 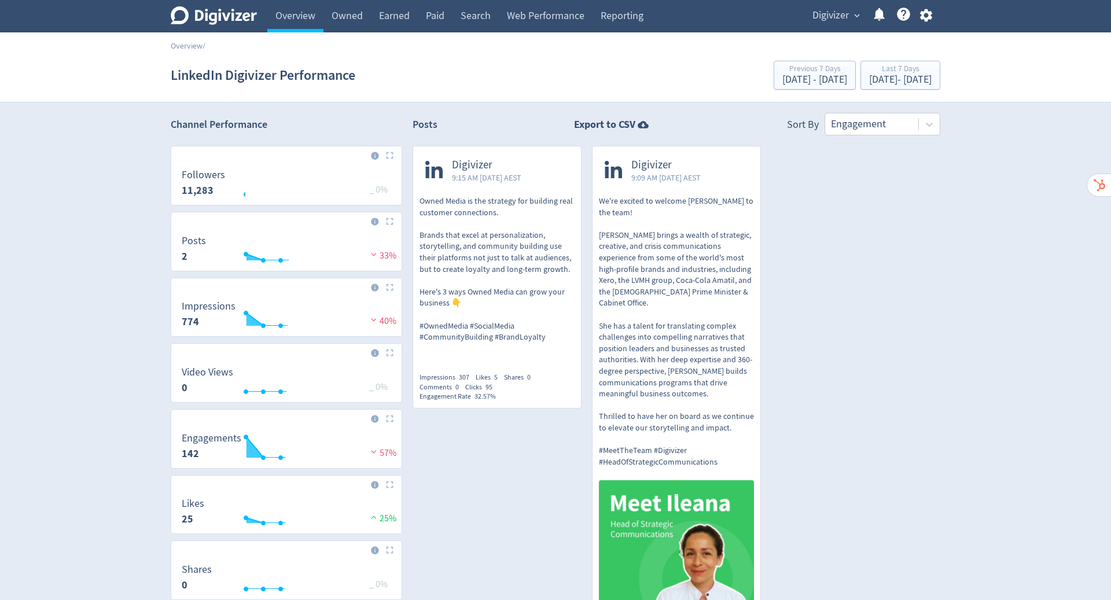 What do you see at coordinates (286, 185) in the screenshot?
I see `svg: Followers 11,283` at bounding box center [286, 185].